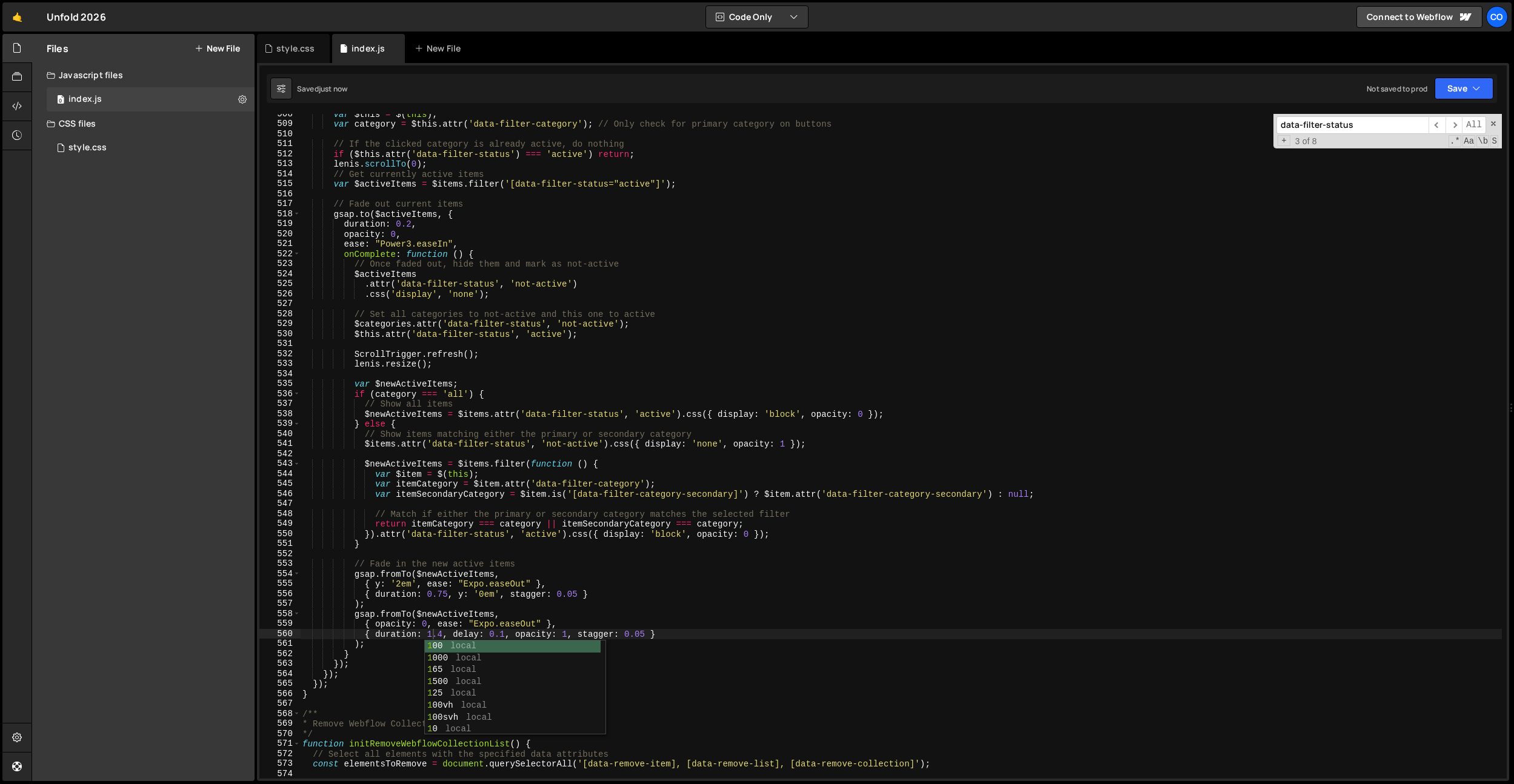 The image size is (1514, 784). What do you see at coordinates (280, 174) in the screenshot?
I see `div: 514` at bounding box center [280, 174].